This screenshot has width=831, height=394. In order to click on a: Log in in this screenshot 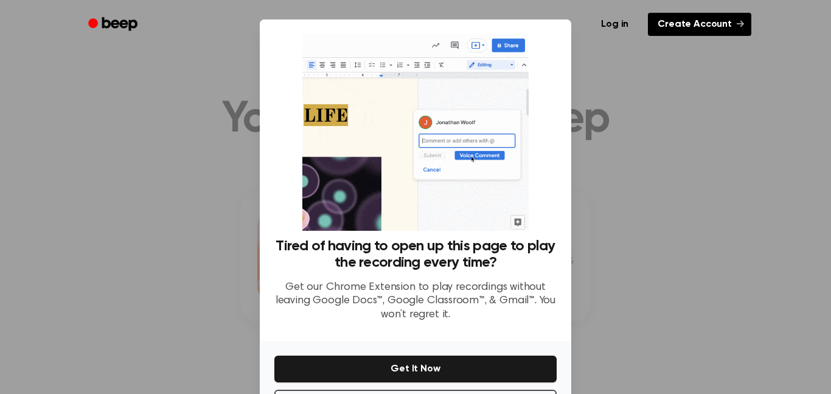, I will do `click(615, 24)`.